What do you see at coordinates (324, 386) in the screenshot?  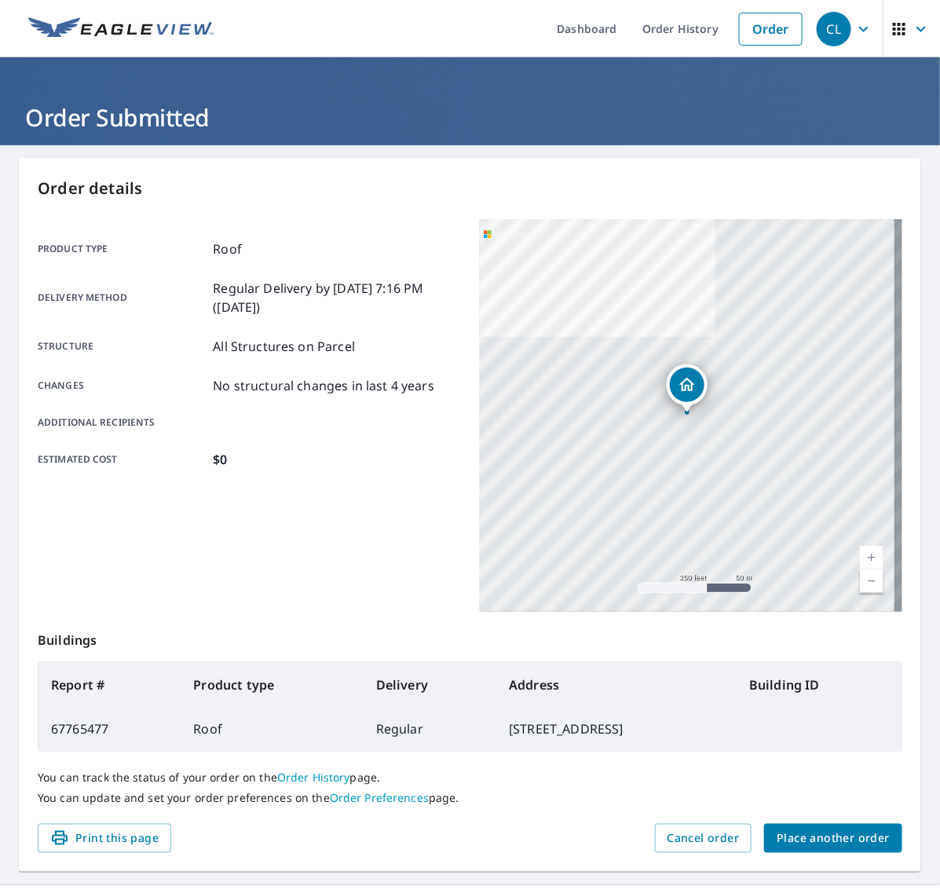 I see `p: No structural changes in last 4 years` at bounding box center [324, 386].